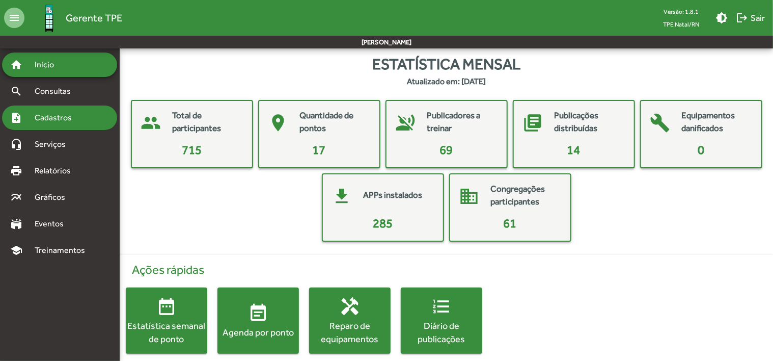 This screenshot has width=773, height=361. What do you see at coordinates (258, 313) in the screenshot?
I see `mat-icon: event_note` at bounding box center [258, 313].